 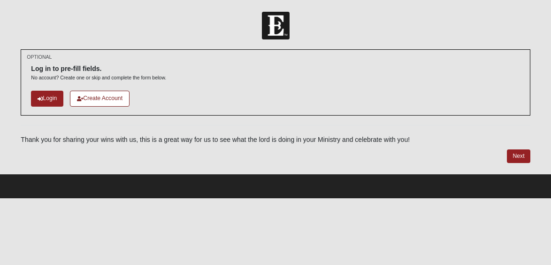 I want to click on h6: Log in to pre-fill fields., so click(x=99, y=69).